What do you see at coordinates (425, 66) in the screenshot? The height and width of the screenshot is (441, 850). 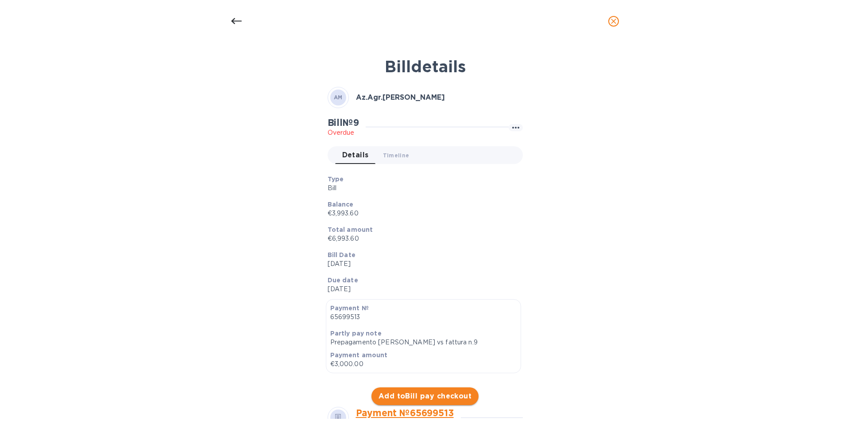 I see `b: Bill details` at bounding box center [425, 66].